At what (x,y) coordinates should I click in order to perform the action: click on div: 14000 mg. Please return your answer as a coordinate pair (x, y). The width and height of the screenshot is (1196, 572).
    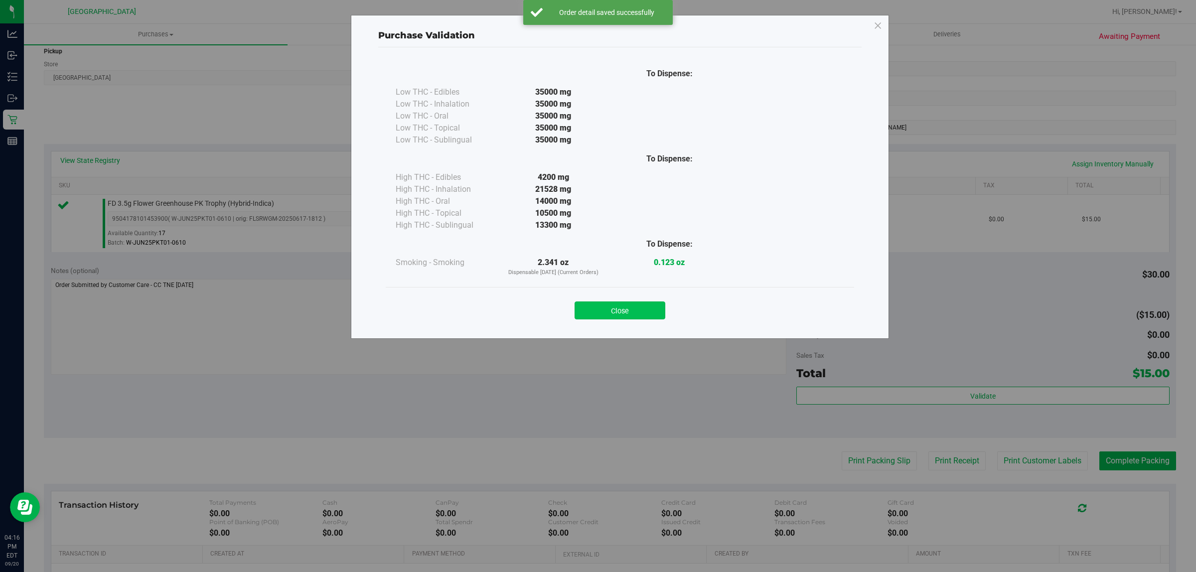
    Looking at the image, I should click on (553, 201).